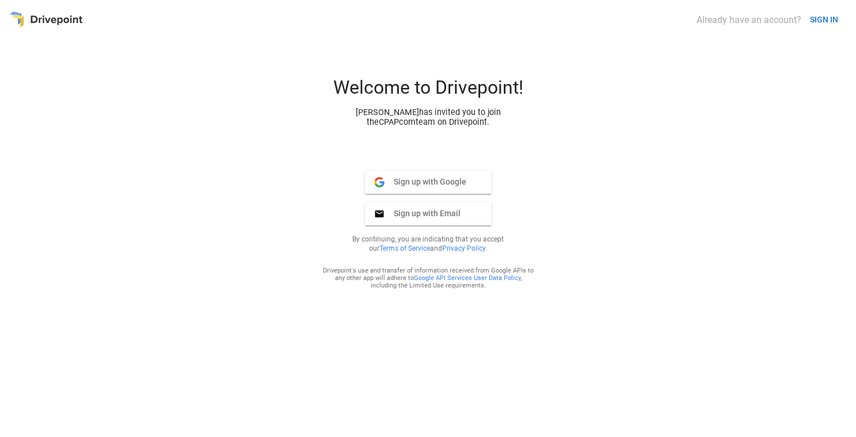 Image resolution: width=856 pixels, height=437 pixels. What do you see at coordinates (428, 244) in the screenshot?
I see `p: By continuing, you are indicating that you accept our and .` at bounding box center [428, 244].